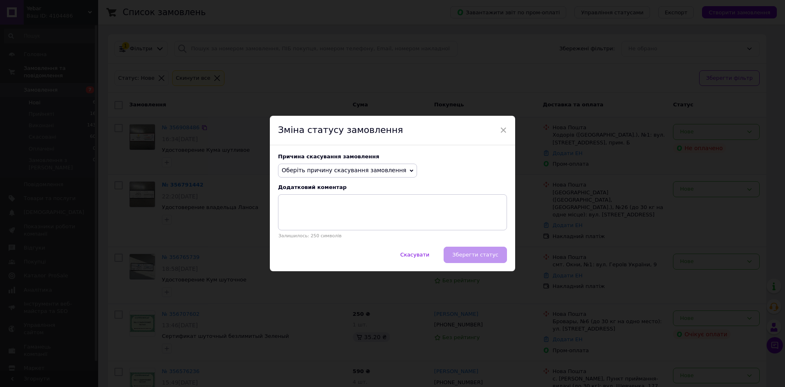 The width and height of the screenshot is (785, 387). What do you see at coordinates (392, 130) in the screenshot?
I see `div: Зміна статусу замовлення` at bounding box center [392, 130].